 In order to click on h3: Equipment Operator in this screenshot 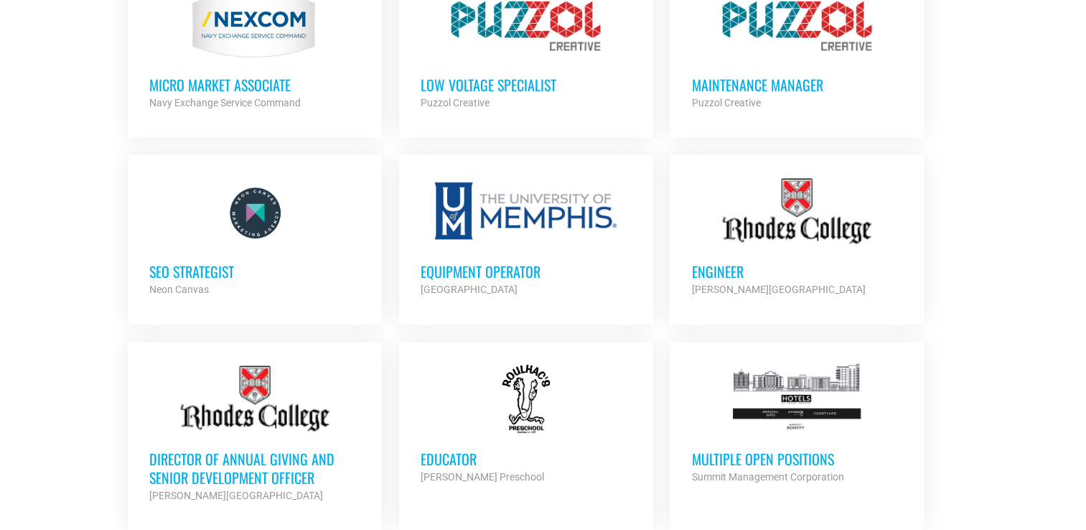, I will do `click(526, 271)`.